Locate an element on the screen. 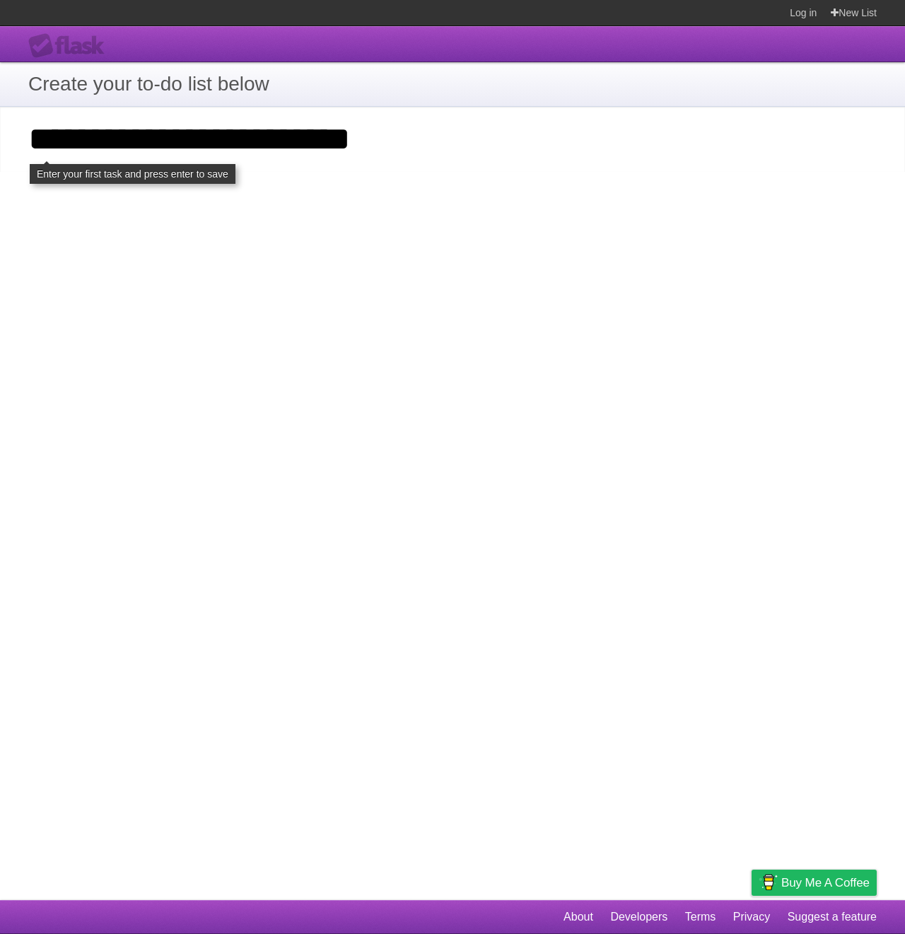 This screenshot has width=905, height=934. img: Buy me a coffee is located at coordinates (768, 882).